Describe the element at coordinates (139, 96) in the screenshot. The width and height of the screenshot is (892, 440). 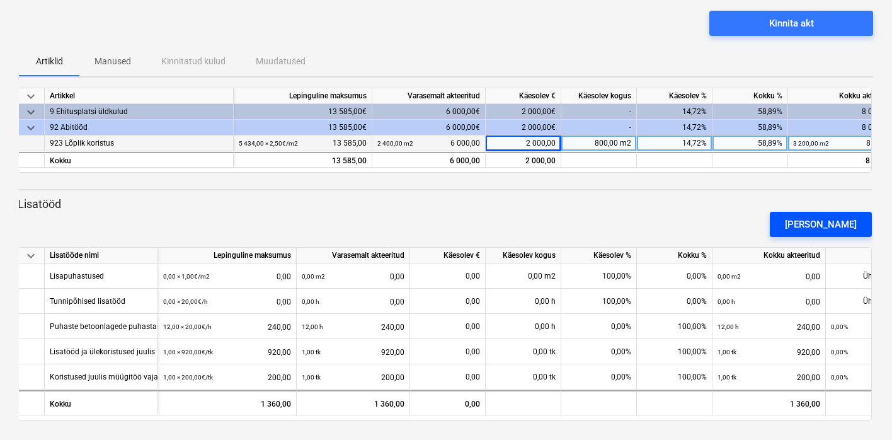
I see `div: Artikkel` at that location.